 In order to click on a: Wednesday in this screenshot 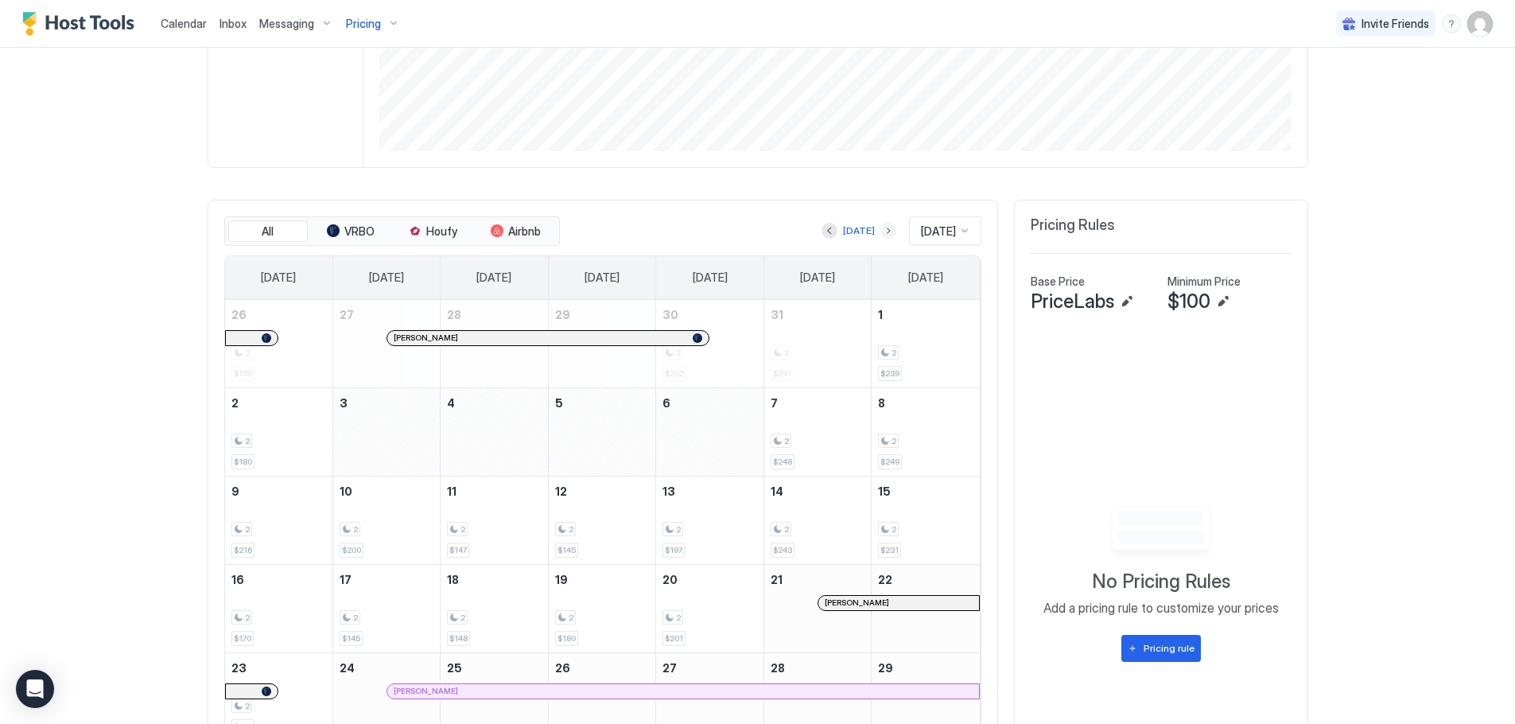, I will do `click(602, 277)`.